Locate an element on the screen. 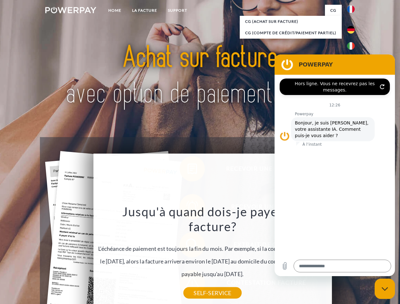 Image resolution: width=400 pixels, height=304 pixels. img: it is located at coordinates (351, 46).